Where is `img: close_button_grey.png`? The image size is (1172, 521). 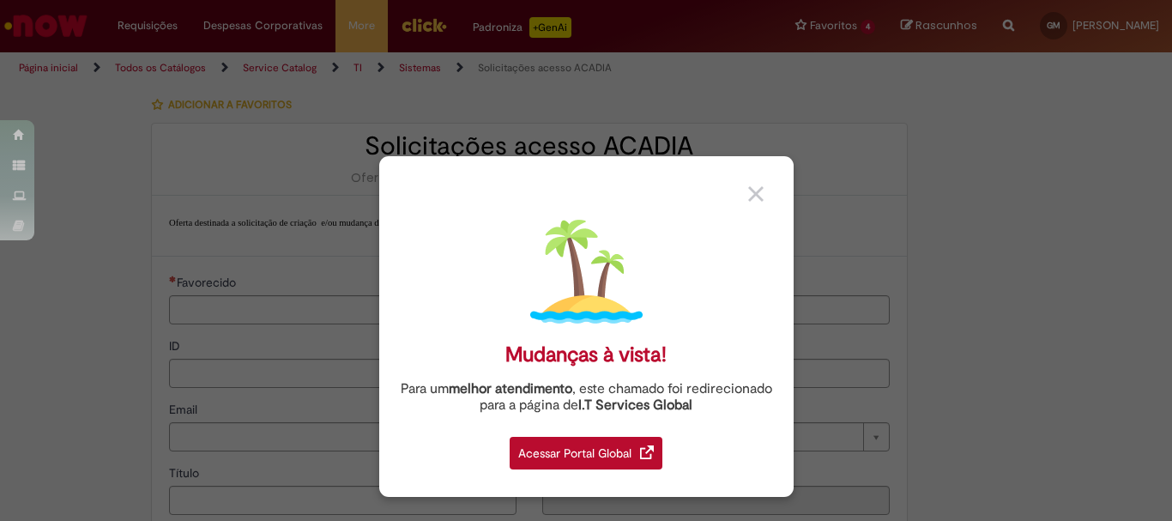 img: close_button_grey.png is located at coordinates (756, 194).